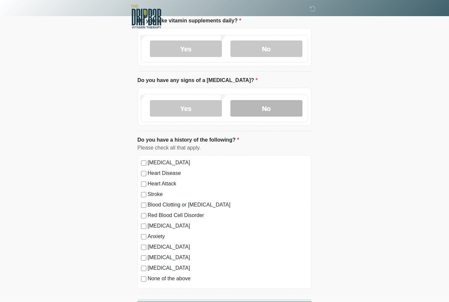  What do you see at coordinates (146, 17) in the screenshot?
I see `img: The DRIPBaR - Lubbock Logo` at bounding box center [146, 17].